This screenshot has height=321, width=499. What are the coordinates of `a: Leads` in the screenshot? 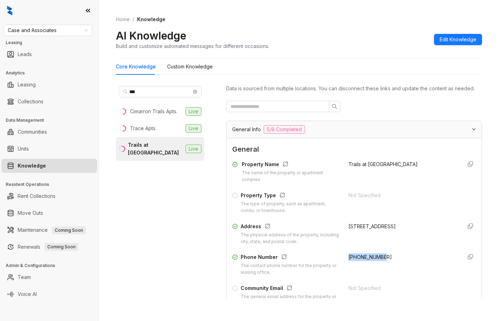 It's located at (25, 54).